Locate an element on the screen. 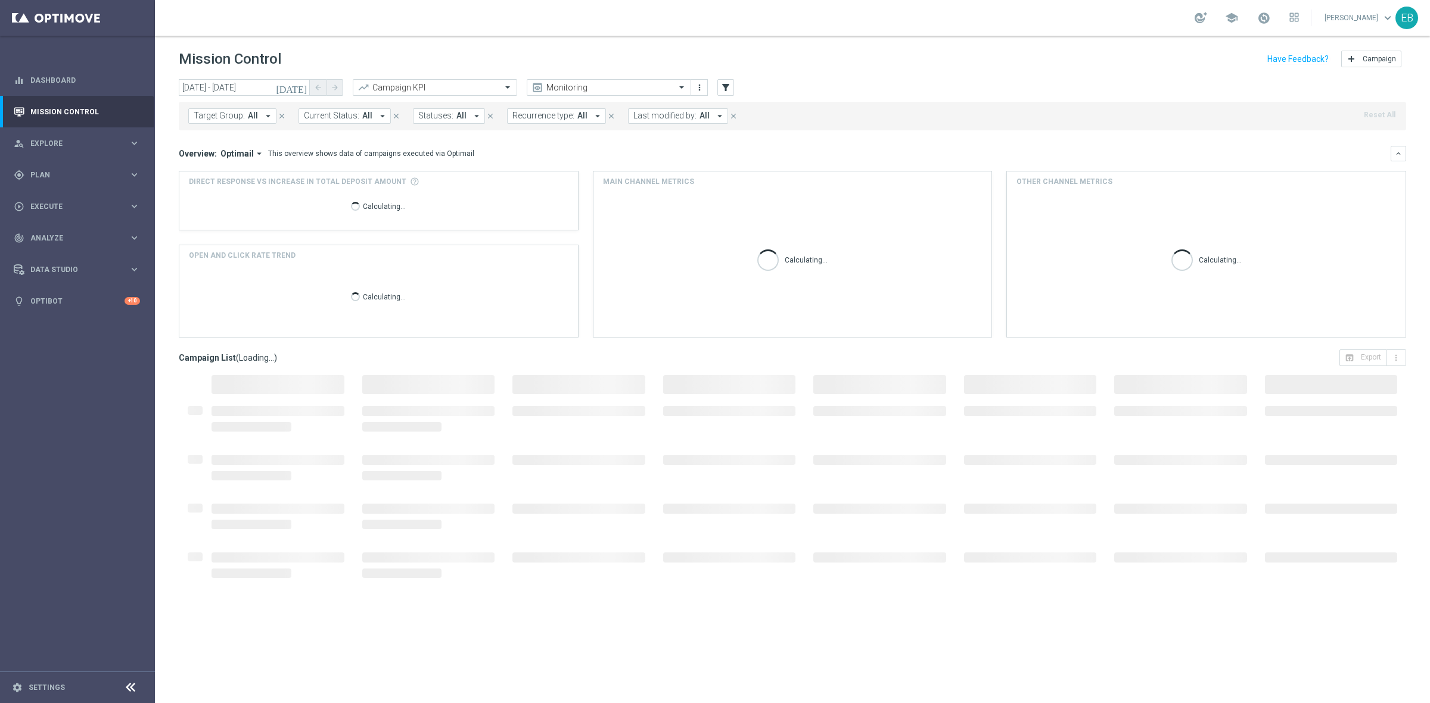 The height and width of the screenshot is (703, 1430). button: Current Status: All arrow_drop_down is located at coordinates (344, 116).